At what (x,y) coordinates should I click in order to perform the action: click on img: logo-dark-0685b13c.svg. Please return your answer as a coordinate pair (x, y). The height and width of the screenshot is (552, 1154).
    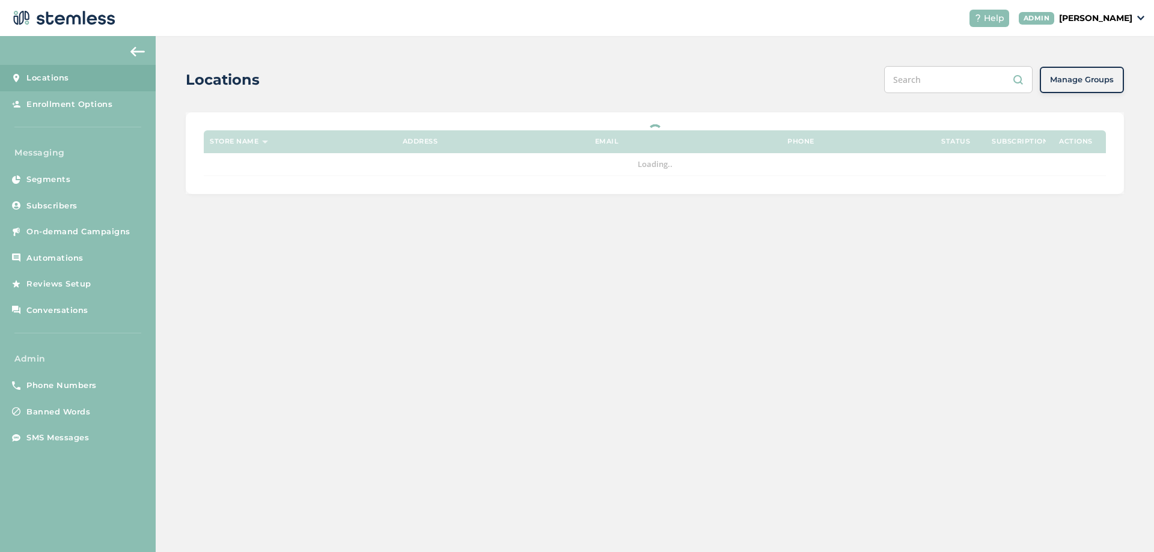
    Looking at the image, I should click on (63, 18).